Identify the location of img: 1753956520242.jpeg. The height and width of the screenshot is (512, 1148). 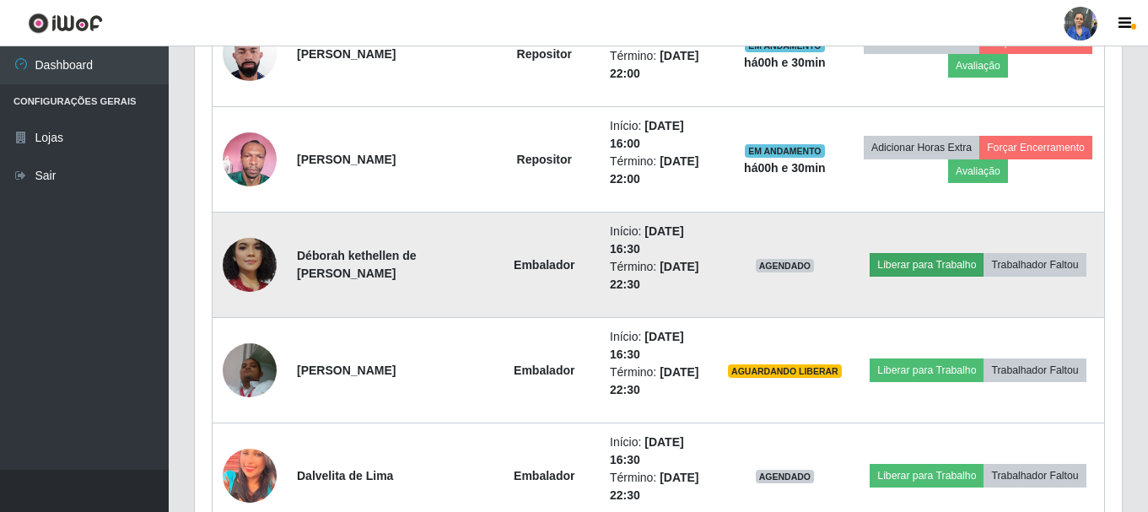
(250, 159).